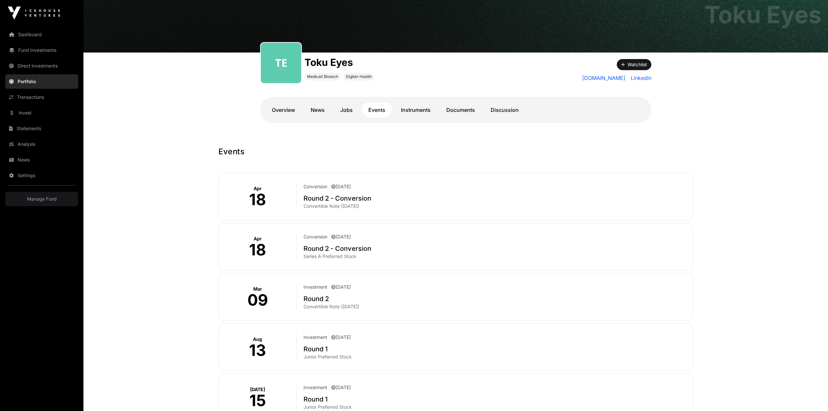 The image size is (828, 411). What do you see at coordinates (811, 395) in the screenshot?
I see `div: Chat Widget` at bounding box center [811, 395].